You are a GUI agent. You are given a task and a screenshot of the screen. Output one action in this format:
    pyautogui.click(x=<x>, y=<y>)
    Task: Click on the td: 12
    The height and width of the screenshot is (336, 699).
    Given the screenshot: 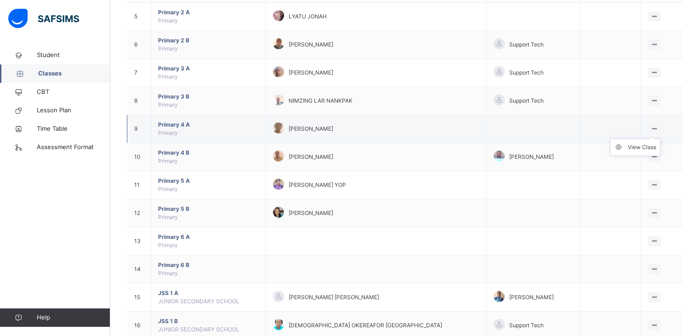 What is the action you would take?
    pyautogui.click(x=139, y=213)
    